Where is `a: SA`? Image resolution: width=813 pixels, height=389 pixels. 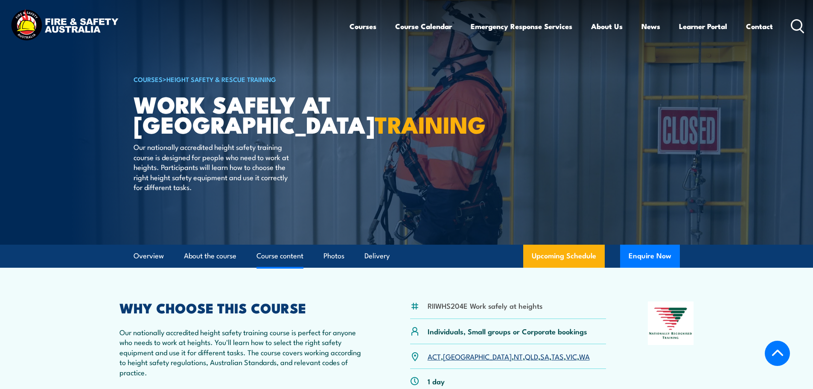
a: SA is located at coordinates (544, 356).